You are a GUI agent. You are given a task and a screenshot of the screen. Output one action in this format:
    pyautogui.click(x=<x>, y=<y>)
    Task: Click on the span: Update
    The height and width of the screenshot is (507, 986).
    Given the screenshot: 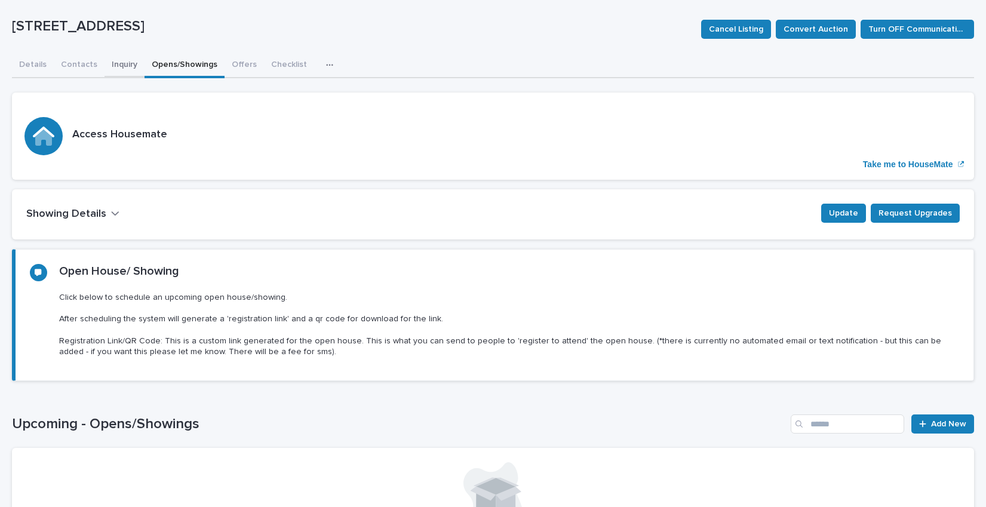 What is the action you would take?
    pyautogui.click(x=843, y=213)
    